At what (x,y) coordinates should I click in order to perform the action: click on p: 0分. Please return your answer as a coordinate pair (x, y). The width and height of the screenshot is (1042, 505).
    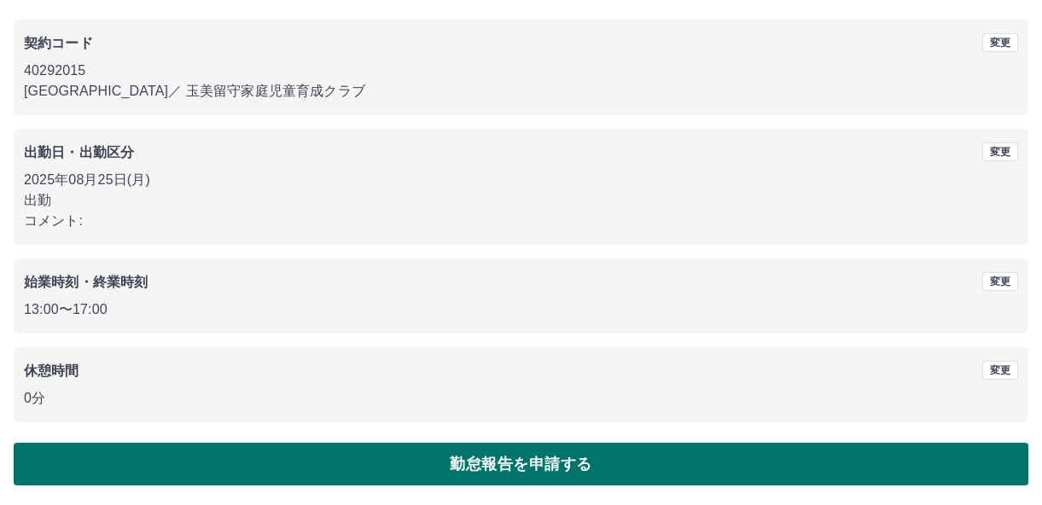
    Looking at the image, I should click on (521, 398).